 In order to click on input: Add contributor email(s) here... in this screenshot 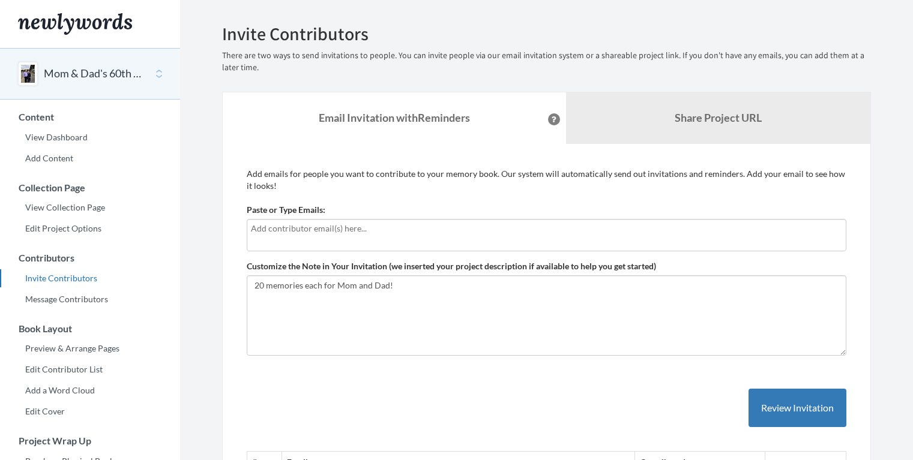, I will do `click(546, 229)`.